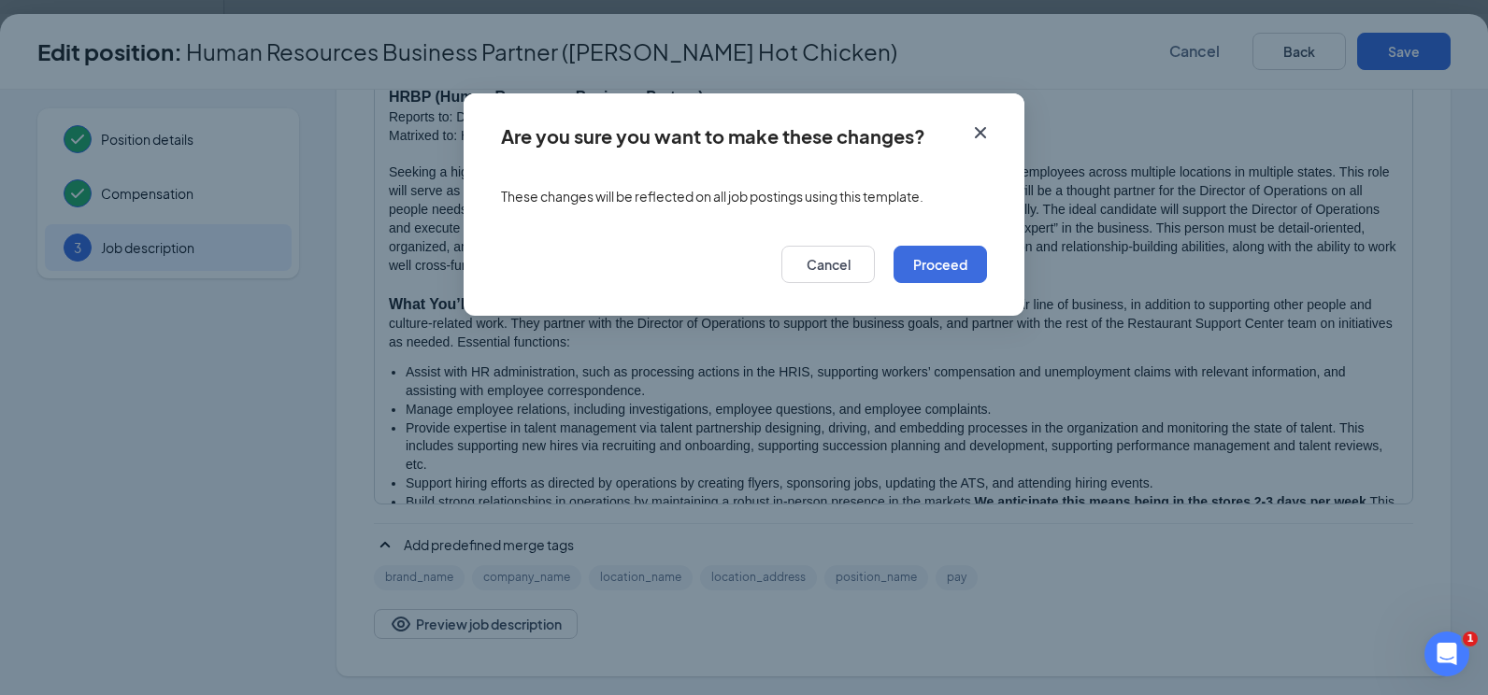 Image resolution: width=1488 pixels, height=695 pixels. What do you see at coordinates (990, 123) in the screenshot?
I see `button: Close` at bounding box center [990, 123].